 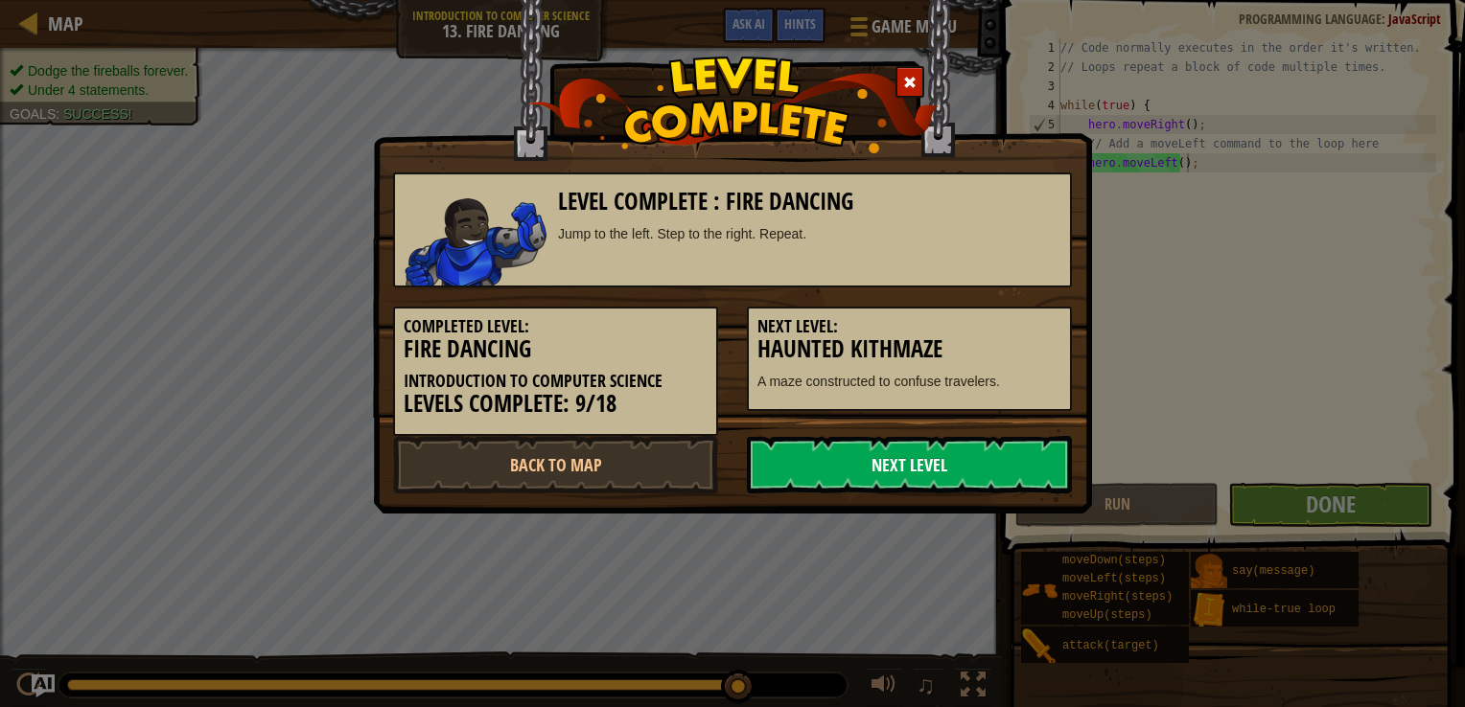 I want to click on div: Jump to the left. Step to the right. Repeat., so click(x=809, y=234).